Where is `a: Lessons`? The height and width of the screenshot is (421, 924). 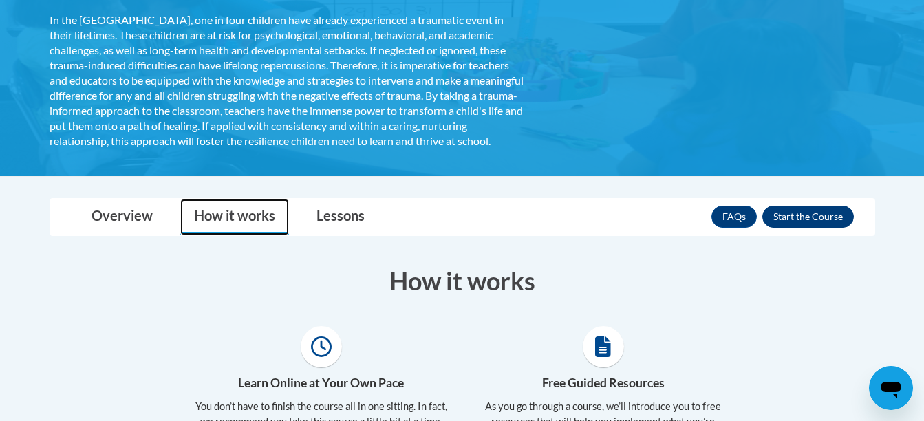 a: Lessons is located at coordinates (341, 217).